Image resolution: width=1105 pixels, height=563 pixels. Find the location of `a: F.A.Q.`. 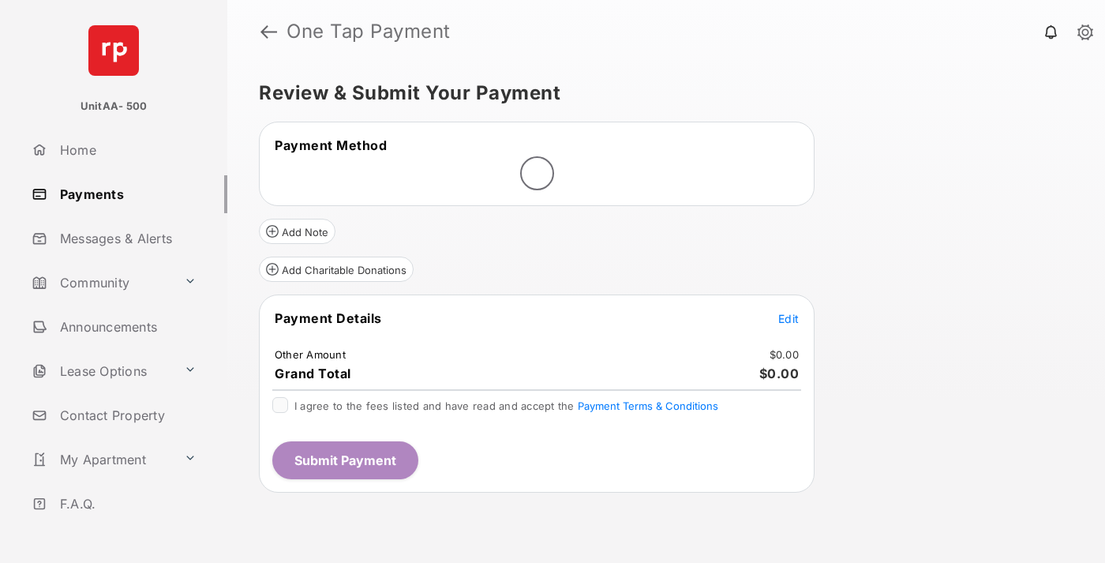

a: F.A.Q. is located at coordinates (126, 504).